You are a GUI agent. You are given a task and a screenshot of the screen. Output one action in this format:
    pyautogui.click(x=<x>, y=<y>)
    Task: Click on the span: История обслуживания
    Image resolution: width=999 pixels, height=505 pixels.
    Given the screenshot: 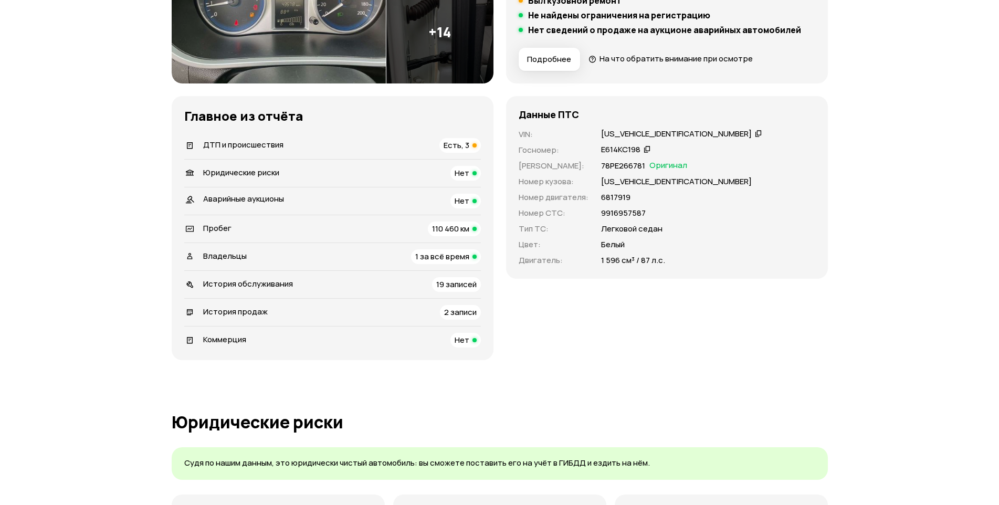 What is the action you would take?
    pyautogui.click(x=248, y=284)
    